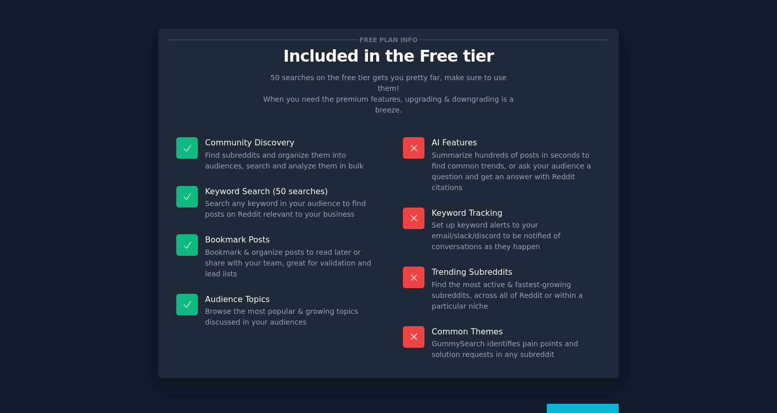 This screenshot has height=413, width=777. Describe the element at coordinates (388, 94) in the screenshot. I see `p: 50 searches on the free tier gets you pretty far, make sure to use them! When you need the premiu...` at that location.